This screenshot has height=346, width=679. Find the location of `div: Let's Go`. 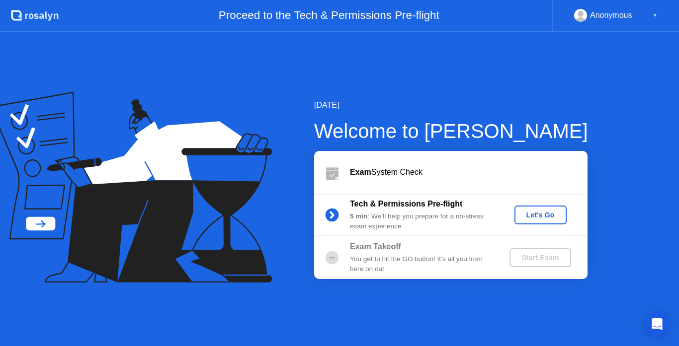

div: Let's Go is located at coordinates (540, 215).